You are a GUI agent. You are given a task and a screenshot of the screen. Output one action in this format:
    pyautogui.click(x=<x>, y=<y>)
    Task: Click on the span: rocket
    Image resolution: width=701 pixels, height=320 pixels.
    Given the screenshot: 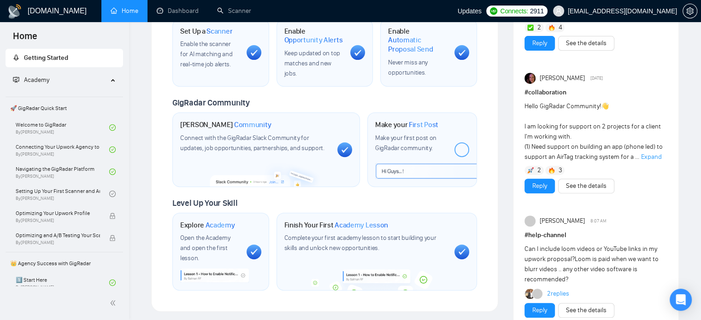 What is the action you would take?
    pyautogui.click(x=16, y=58)
    